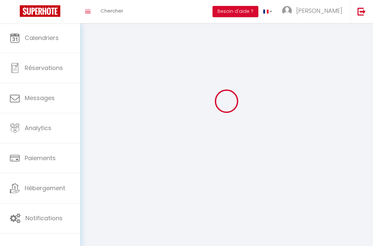  I want to click on span: Calendriers, so click(42, 38).